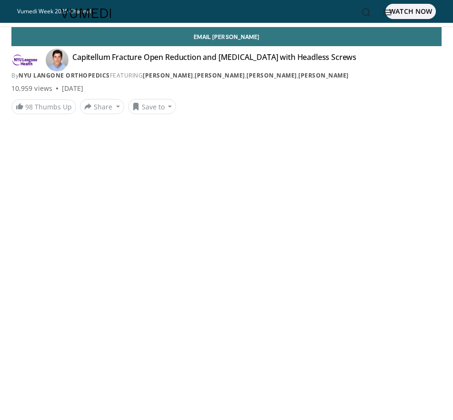 The height and width of the screenshot is (420, 453). Describe the element at coordinates (64, 75) in the screenshot. I see `a: NYU Langone Orthopedics` at that location.